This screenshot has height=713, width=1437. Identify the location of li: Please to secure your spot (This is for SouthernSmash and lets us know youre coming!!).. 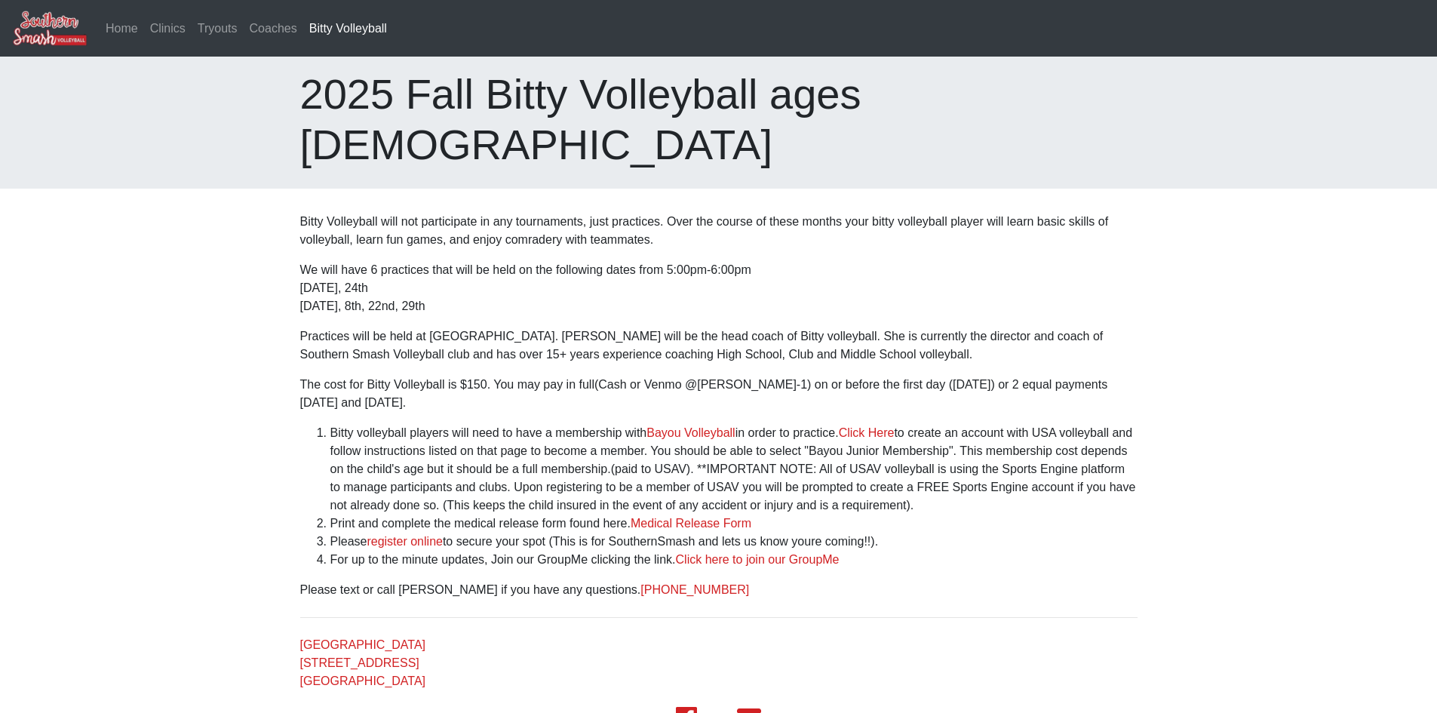
(734, 541).